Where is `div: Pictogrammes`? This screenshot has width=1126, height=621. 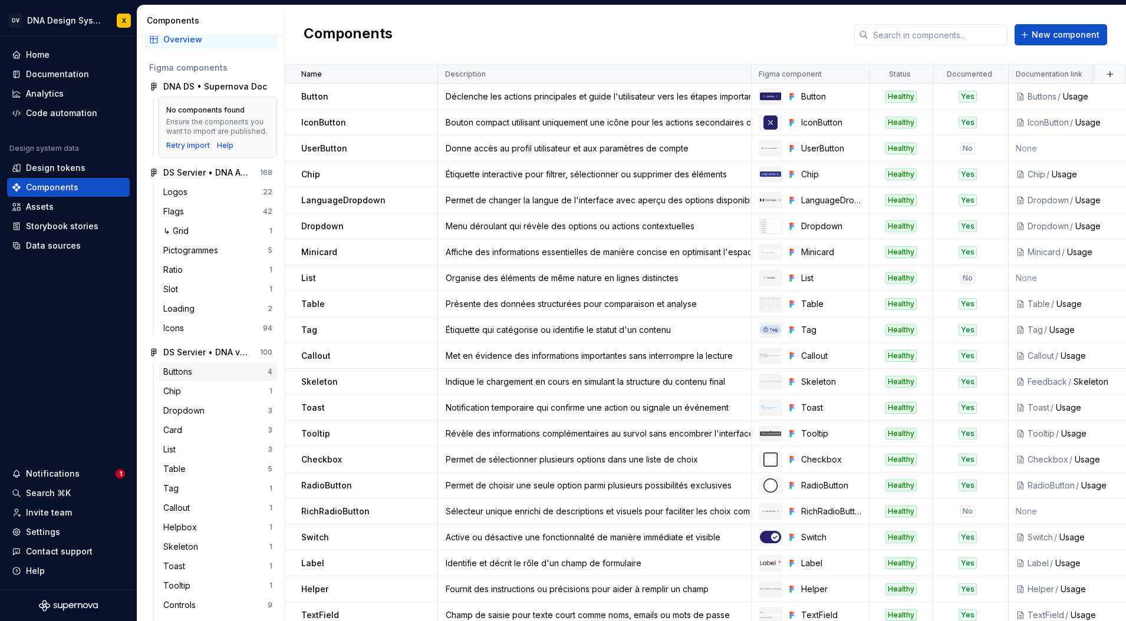
div: Pictogrammes is located at coordinates (193, 251).